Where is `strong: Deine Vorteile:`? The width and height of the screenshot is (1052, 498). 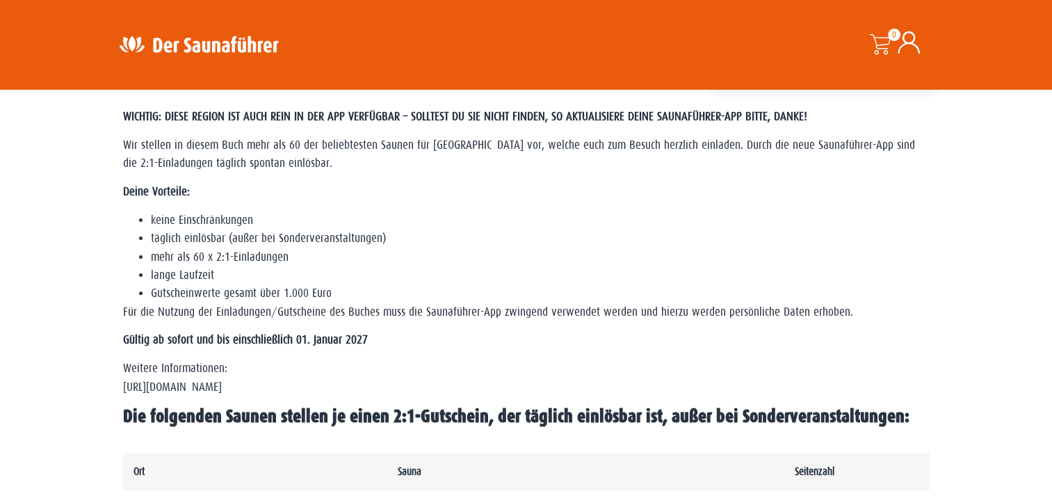
strong: Deine Vorteile: is located at coordinates (156, 191).